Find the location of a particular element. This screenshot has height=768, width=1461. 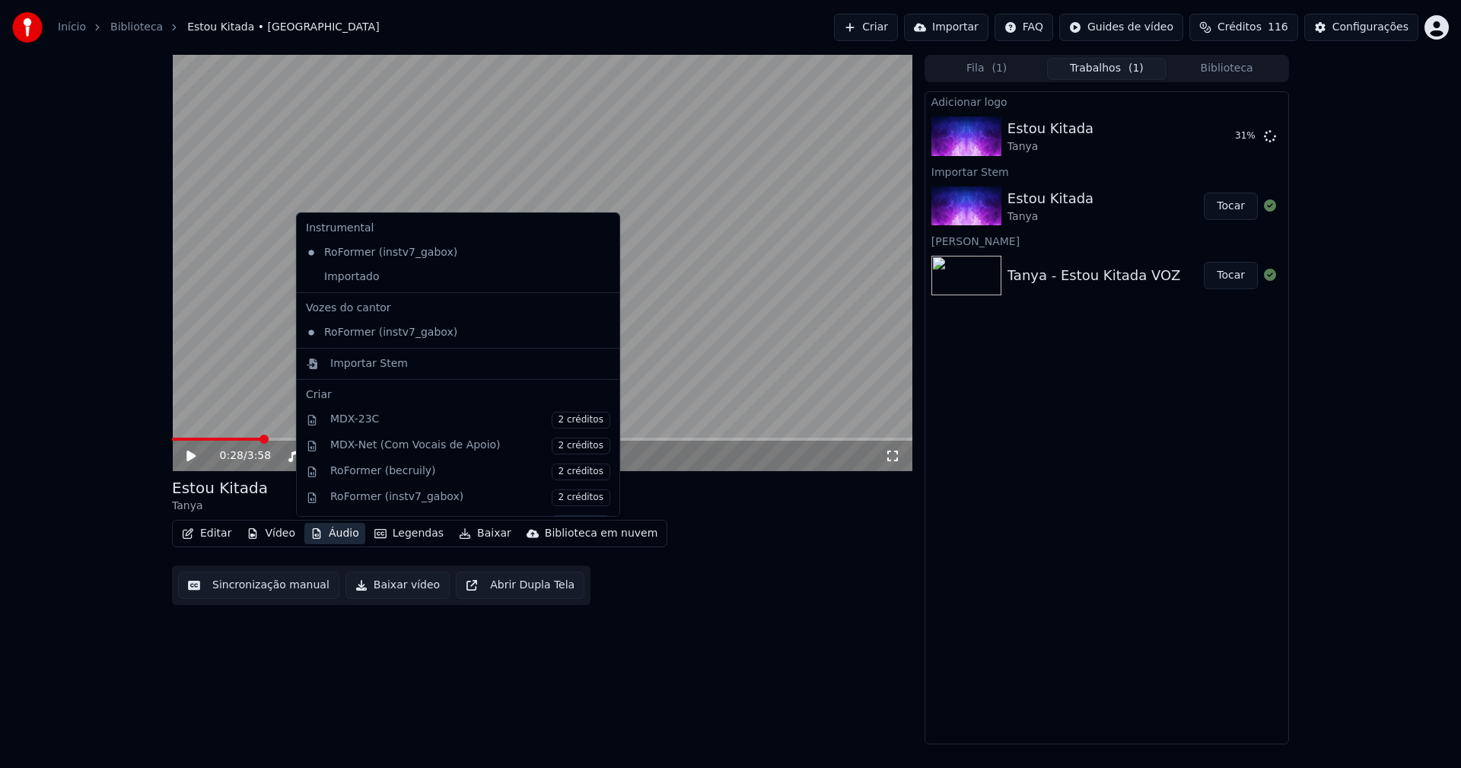

button: Sincronização manual is located at coordinates (259, 585).